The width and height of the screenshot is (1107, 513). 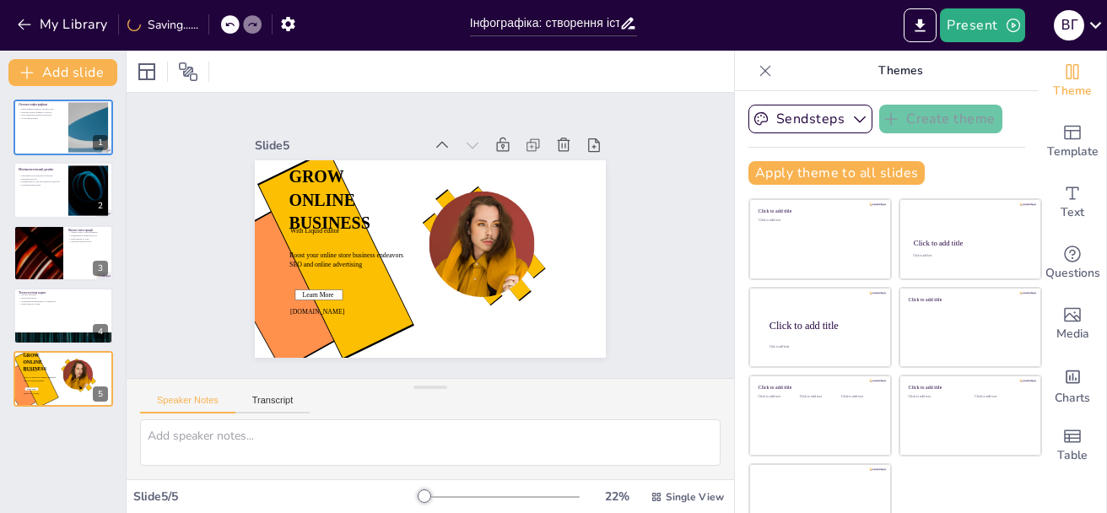 What do you see at coordinates (41, 181) in the screenshot?
I see `p: Привабливість для молодіжної аудиторії` at bounding box center [41, 181].